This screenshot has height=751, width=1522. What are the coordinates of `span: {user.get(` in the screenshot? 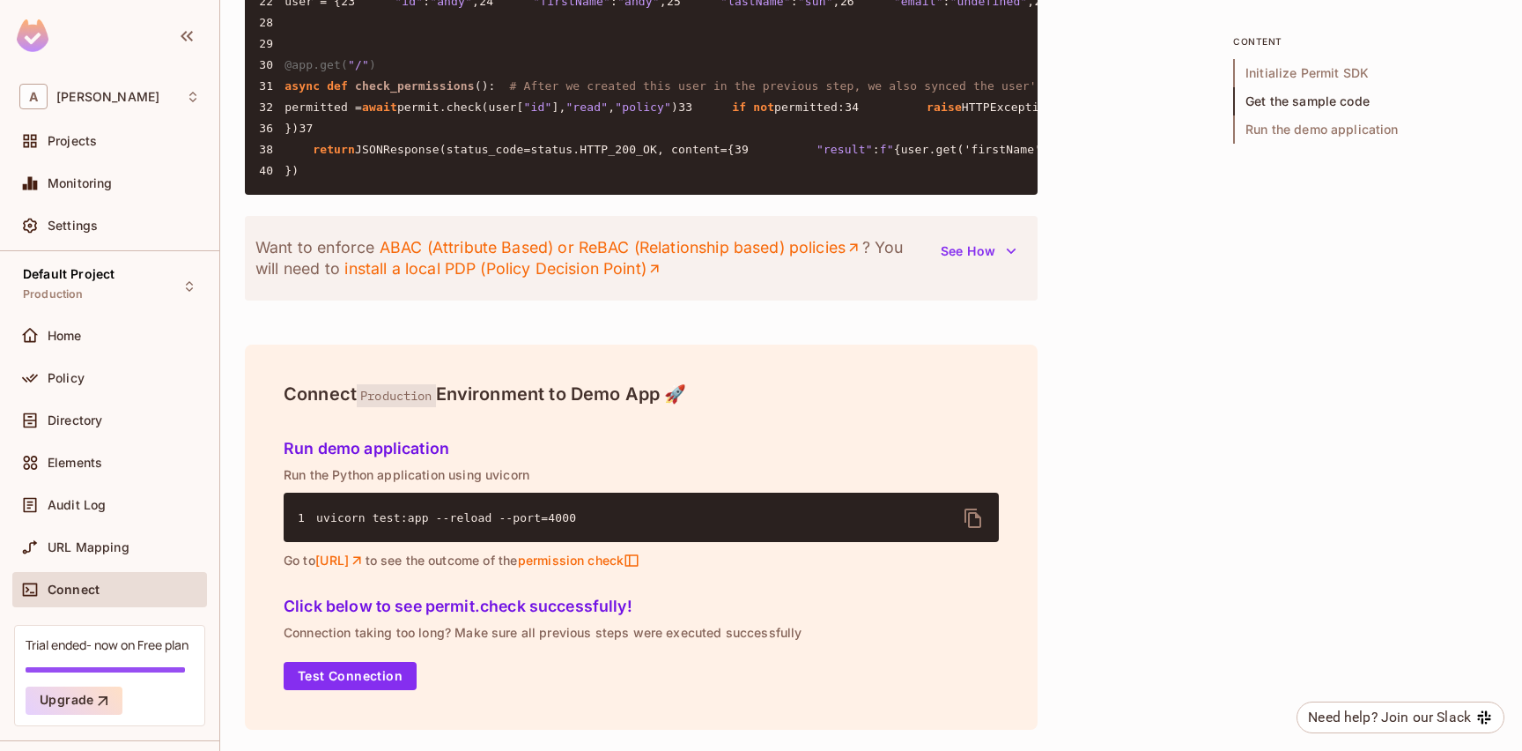 It's located at (929, 149).